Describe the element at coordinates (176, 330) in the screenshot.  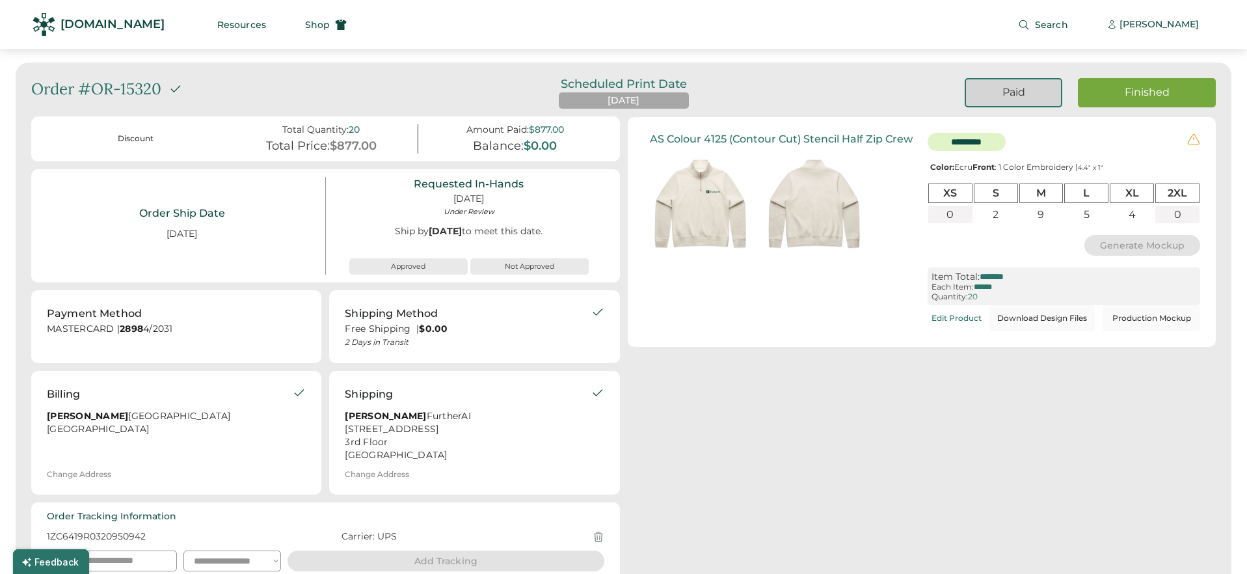
I see `div: MASTERCARD | 4/2031` at that location.